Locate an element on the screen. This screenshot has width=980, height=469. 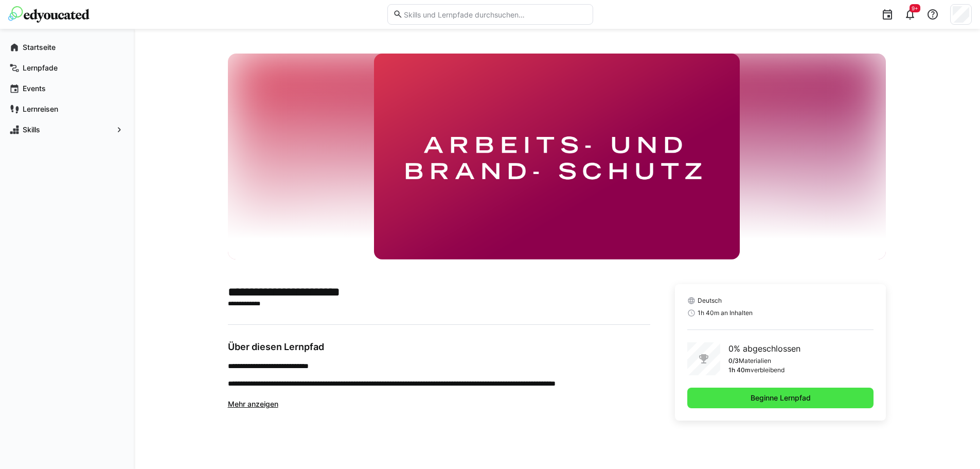
span: 1h 40m an Inhalten is located at coordinates (725, 313).